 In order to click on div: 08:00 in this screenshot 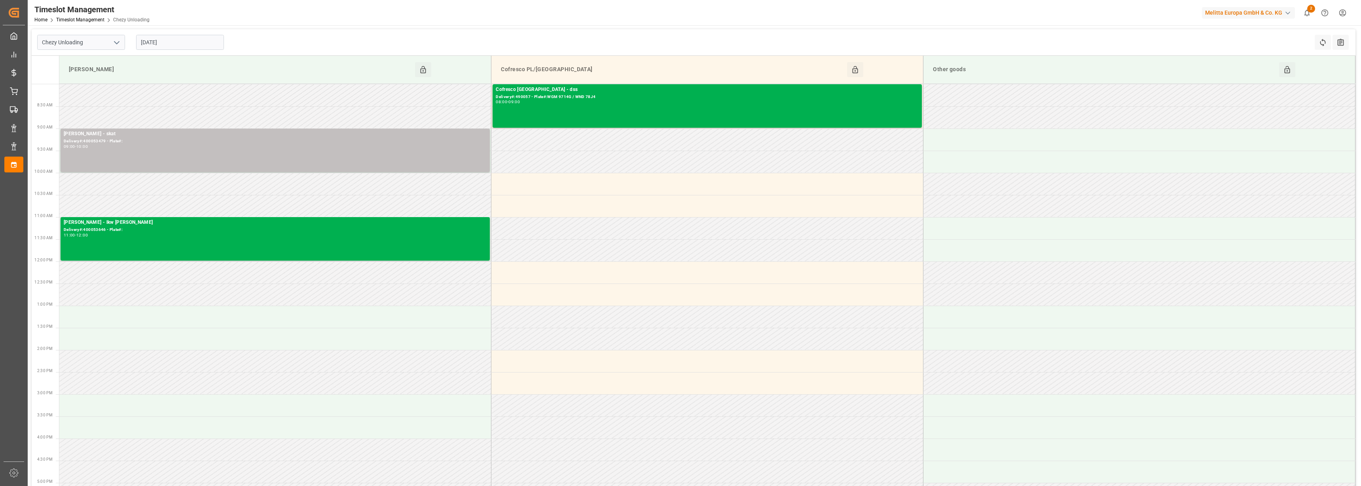, I will do `click(501, 102)`.